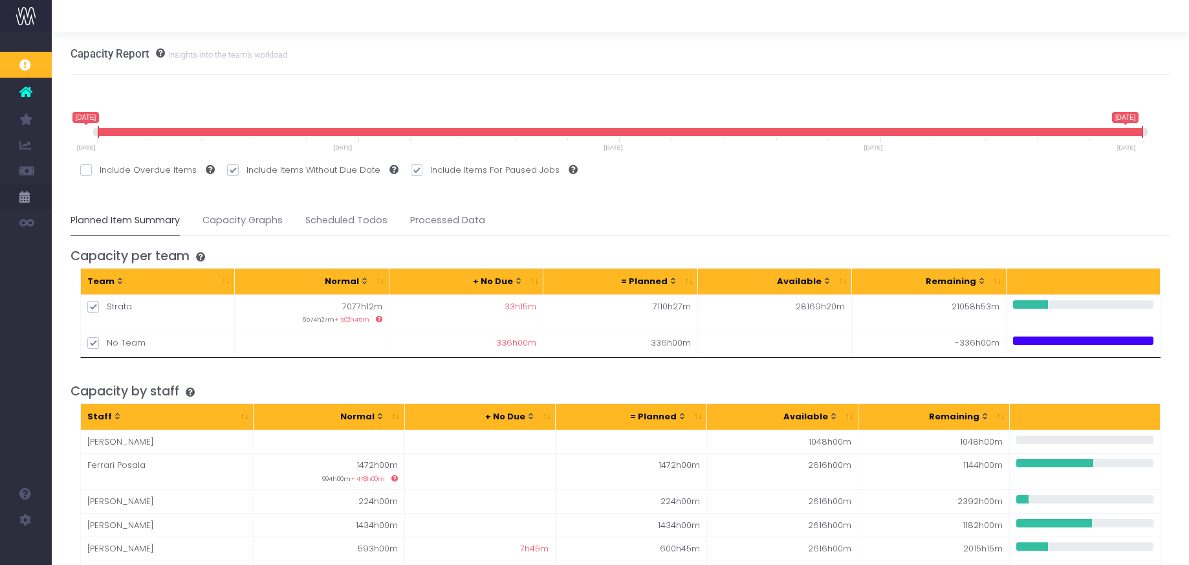 This screenshot has height=565, width=1189. Describe the element at coordinates (632, 548) in the screenshot. I see `td: 600h45m` at that location.